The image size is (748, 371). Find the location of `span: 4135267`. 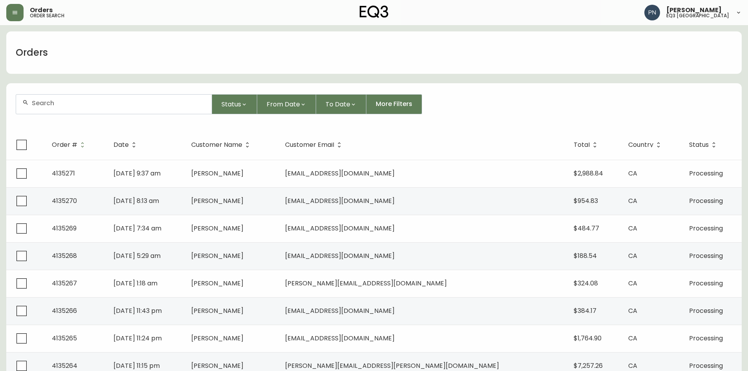

span: 4135267 is located at coordinates (64, 283).